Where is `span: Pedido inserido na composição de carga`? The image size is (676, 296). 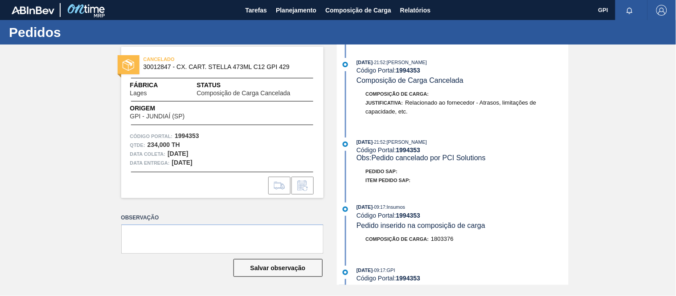 span: Pedido inserido na composição de carga is located at coordinates (421, 225).